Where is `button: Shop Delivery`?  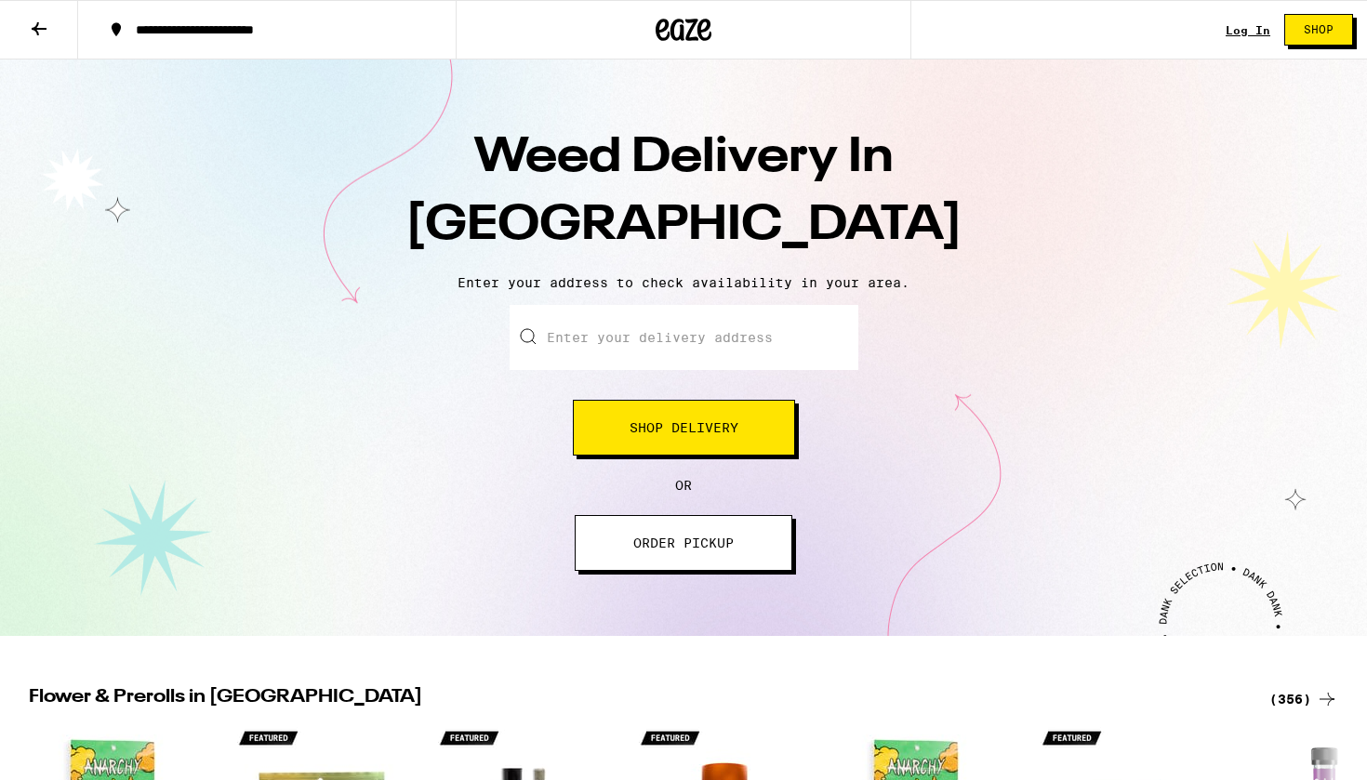 button: Shop Delivery is located at coordinates (683, 428).